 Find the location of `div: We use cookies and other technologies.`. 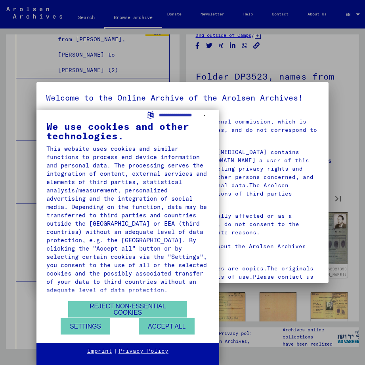

div: We use cookies and other technologies. is located at coordinates (128, 131).